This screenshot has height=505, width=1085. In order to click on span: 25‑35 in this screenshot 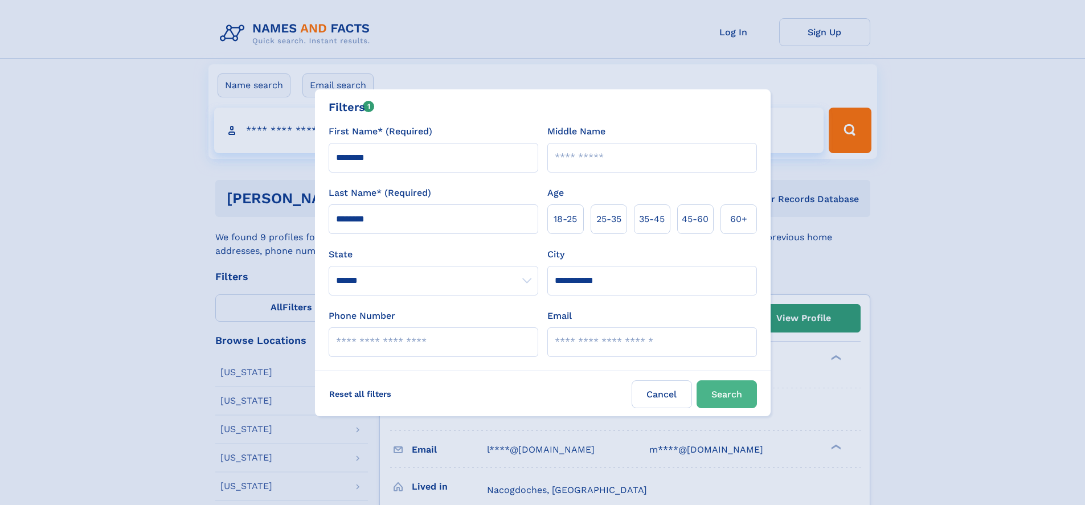, I will do `click(609, 219)`.